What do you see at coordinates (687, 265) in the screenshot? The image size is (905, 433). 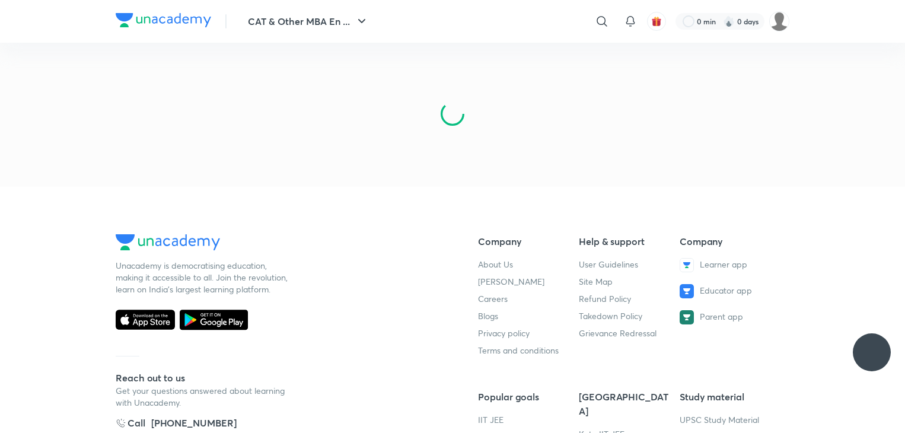 I see `img: Learner app` at bounding box center [687, 265].